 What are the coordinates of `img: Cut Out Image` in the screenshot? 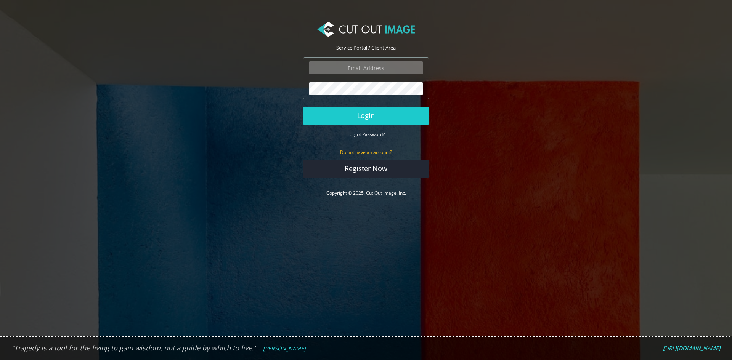 It's located at (366, 29).